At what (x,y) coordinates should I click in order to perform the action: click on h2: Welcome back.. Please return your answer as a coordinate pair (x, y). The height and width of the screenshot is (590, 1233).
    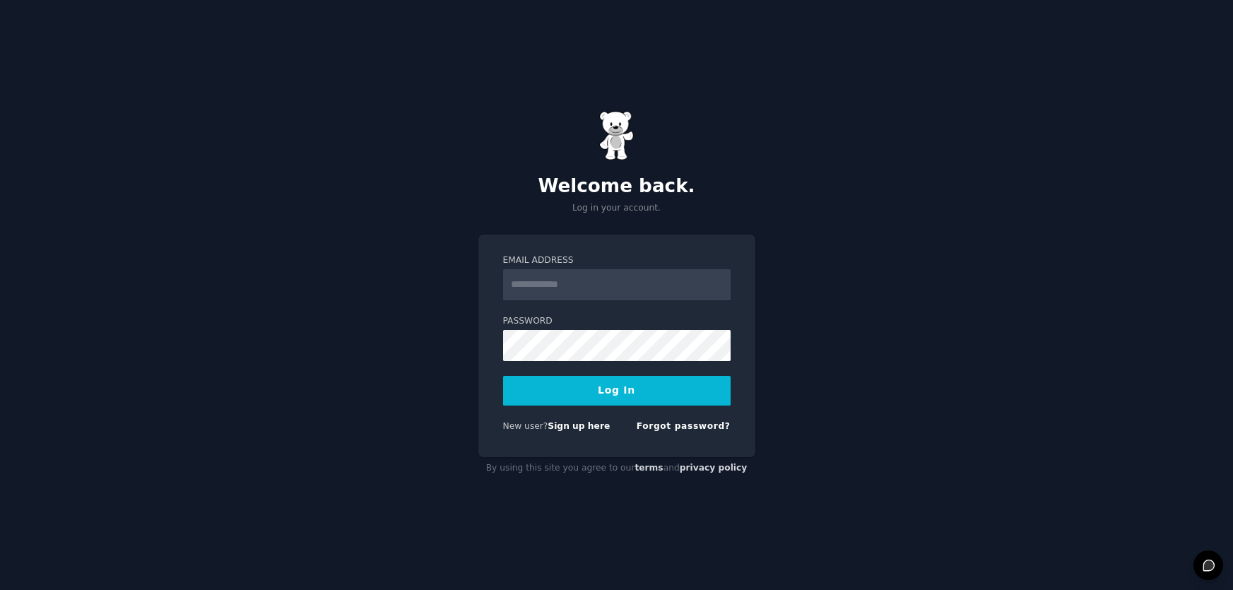
    Looking at the image, I should click on (617, 186).